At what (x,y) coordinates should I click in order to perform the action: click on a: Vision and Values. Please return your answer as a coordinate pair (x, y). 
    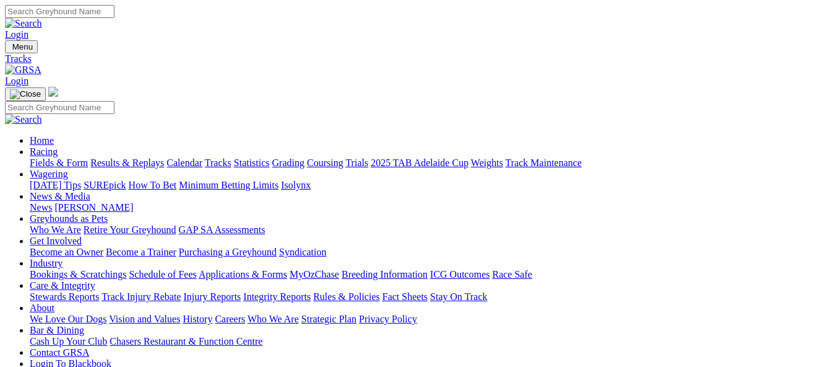
    Looking at the image, I should click on (144, 318).